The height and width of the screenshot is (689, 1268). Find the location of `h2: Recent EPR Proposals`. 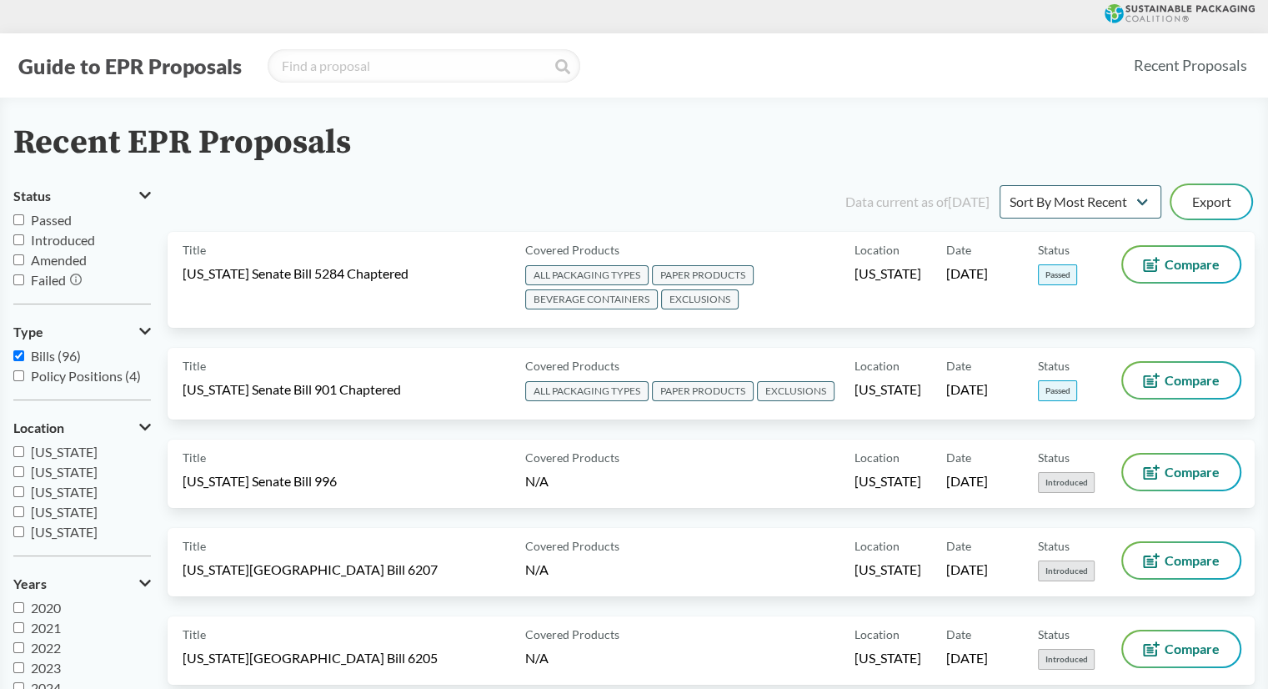

h2: Recent EPR Proposals is located at coordinates (182, 143).